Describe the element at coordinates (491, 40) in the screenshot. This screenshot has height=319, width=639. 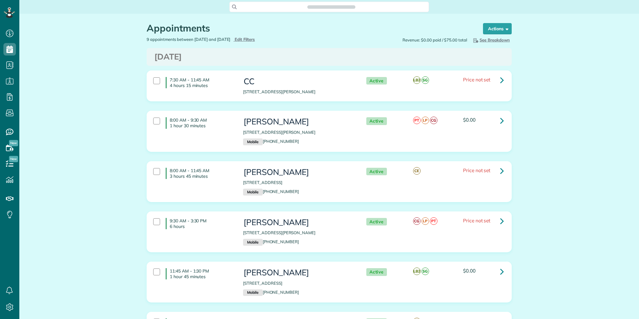
I see `span: See Breakdown` at that location.